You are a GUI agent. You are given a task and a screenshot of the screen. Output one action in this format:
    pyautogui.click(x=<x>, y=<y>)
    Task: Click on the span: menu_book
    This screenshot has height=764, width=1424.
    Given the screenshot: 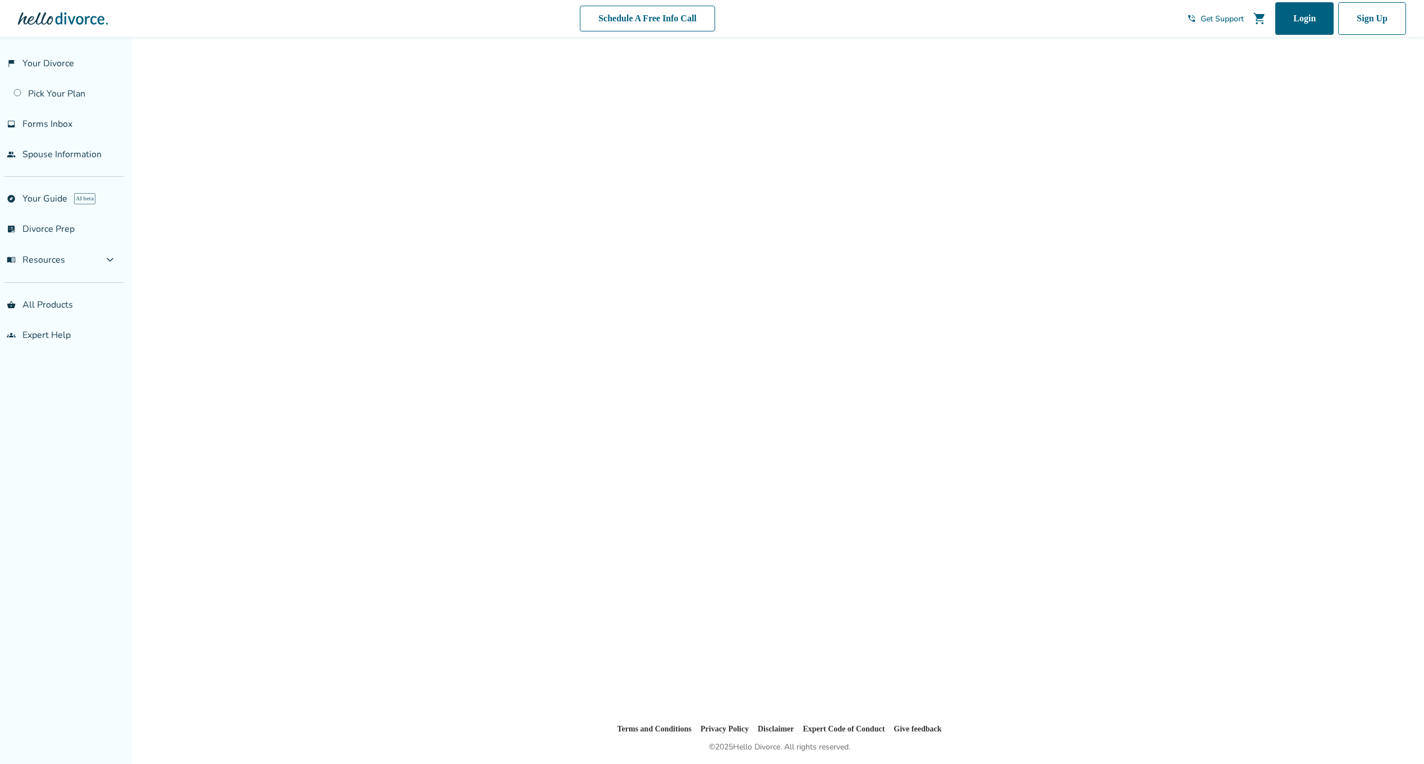 What is the action you would take?
    pyautogui.click(x=11, y=260)
    